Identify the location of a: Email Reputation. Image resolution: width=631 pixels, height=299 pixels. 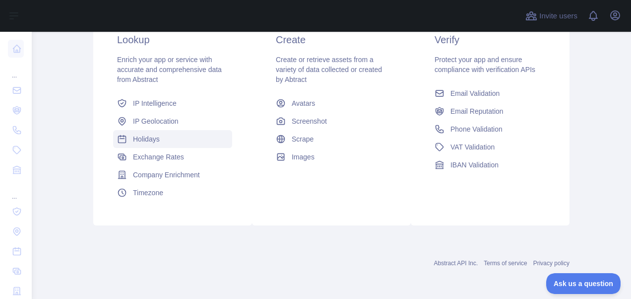
(490, 111).